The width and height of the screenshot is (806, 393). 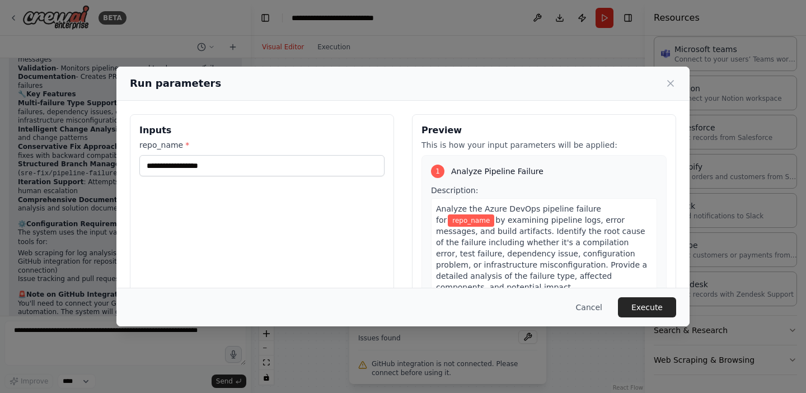 I want to click on span: Description:, so click(x=454, y=190).